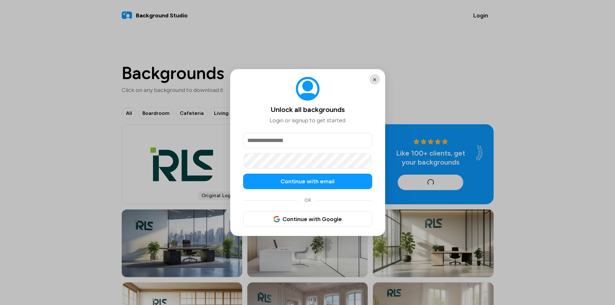  I want to click on button: Close, so click(375, 79).